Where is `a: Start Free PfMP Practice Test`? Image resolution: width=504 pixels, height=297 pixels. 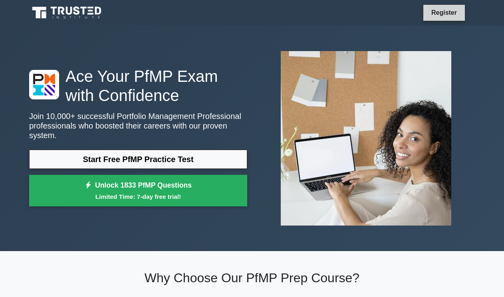
a: Start Free PfMP Practice Test is located at coordinates (138, 159).